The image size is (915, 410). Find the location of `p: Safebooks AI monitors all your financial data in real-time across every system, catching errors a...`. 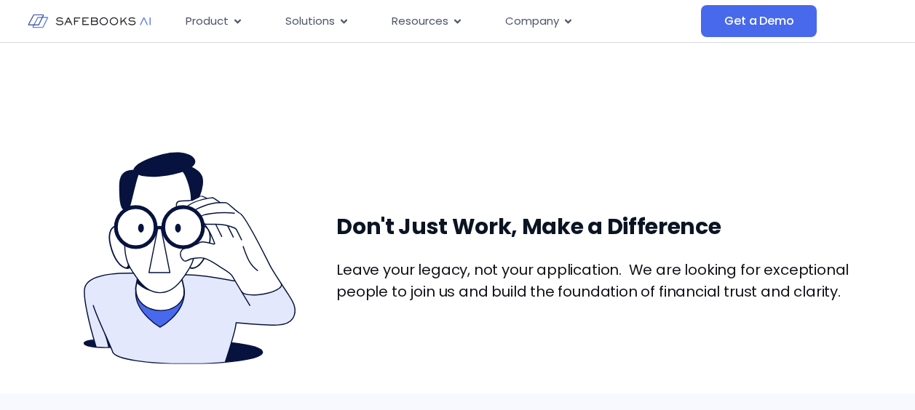

p: Safebooks AI monitors all your financial data in real-time across every system, catching errors a... is located at coordinates (458, 89).